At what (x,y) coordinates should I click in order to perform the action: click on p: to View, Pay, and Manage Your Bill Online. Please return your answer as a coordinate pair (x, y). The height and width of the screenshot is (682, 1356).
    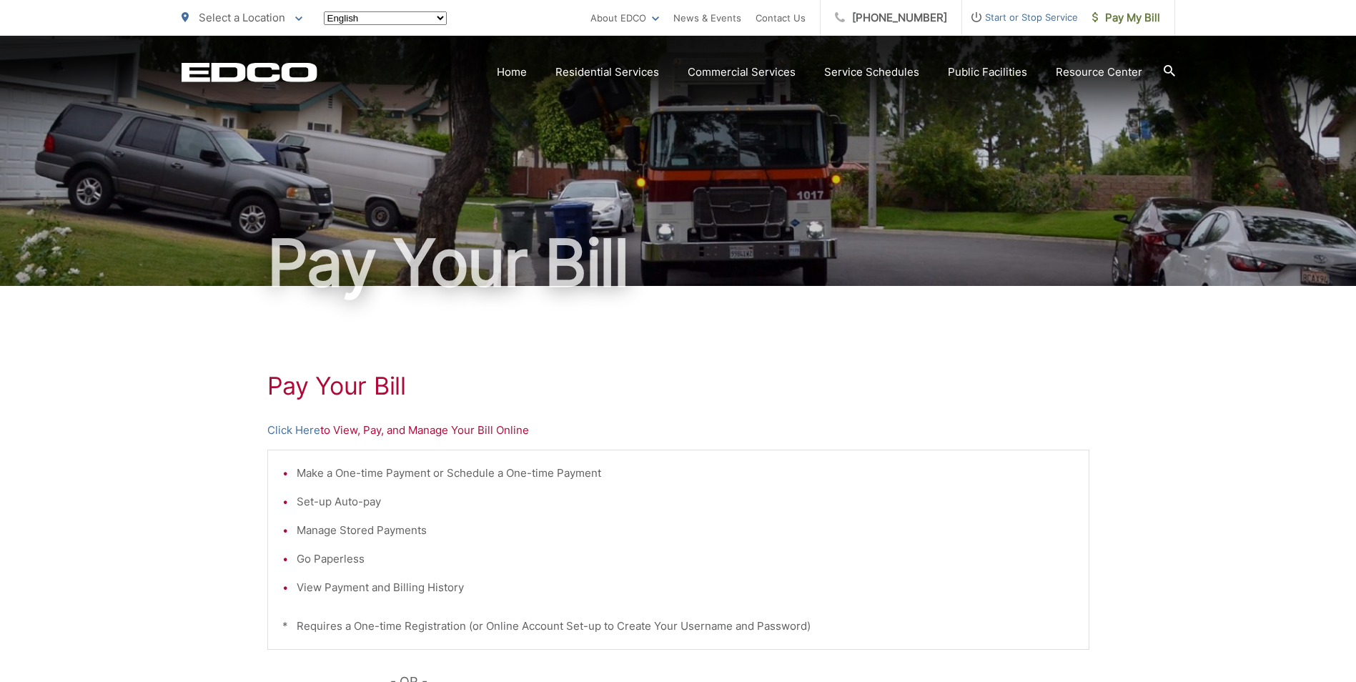
    Looking at the image, I should click on (678, 430).